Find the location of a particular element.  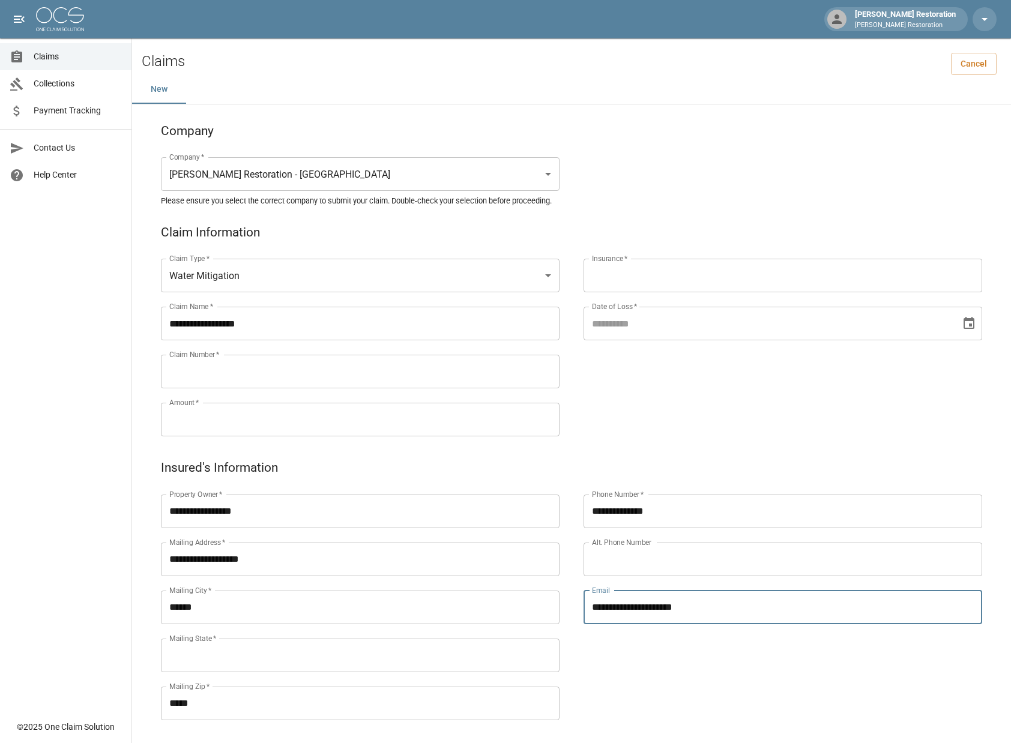

label: Property Owner is located at coordinates (196, 494).